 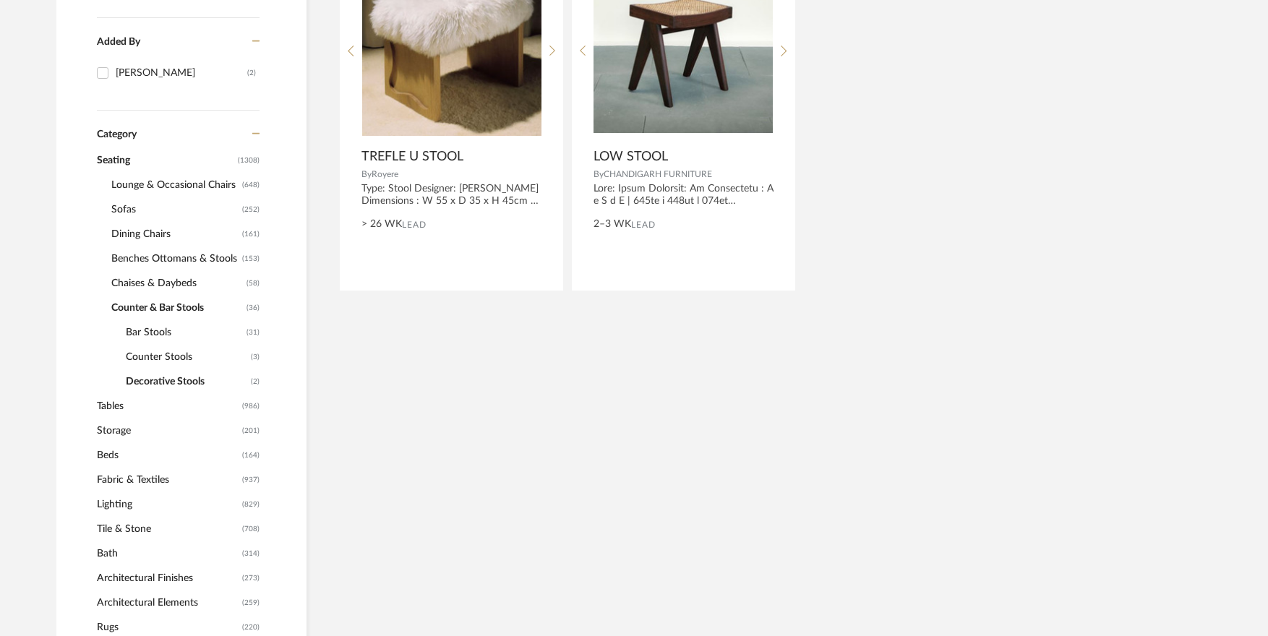 What do you see at coordinates (168, 529) in the screenshot?
I see `span: Tile & Stone` at bounding box center [168, 529].